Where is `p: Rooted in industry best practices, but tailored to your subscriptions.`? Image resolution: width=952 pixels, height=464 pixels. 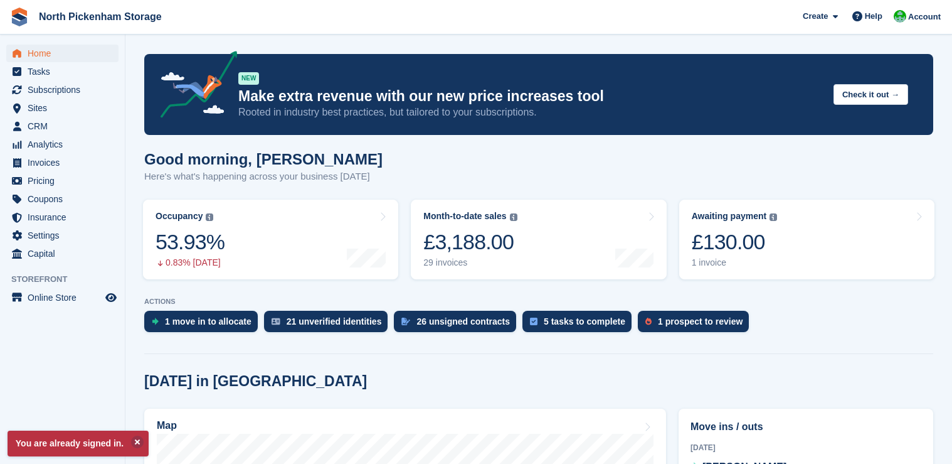 p: Rooted in industry best practices, but tailored to your subscriptions. is located at coordinates (531, 112).